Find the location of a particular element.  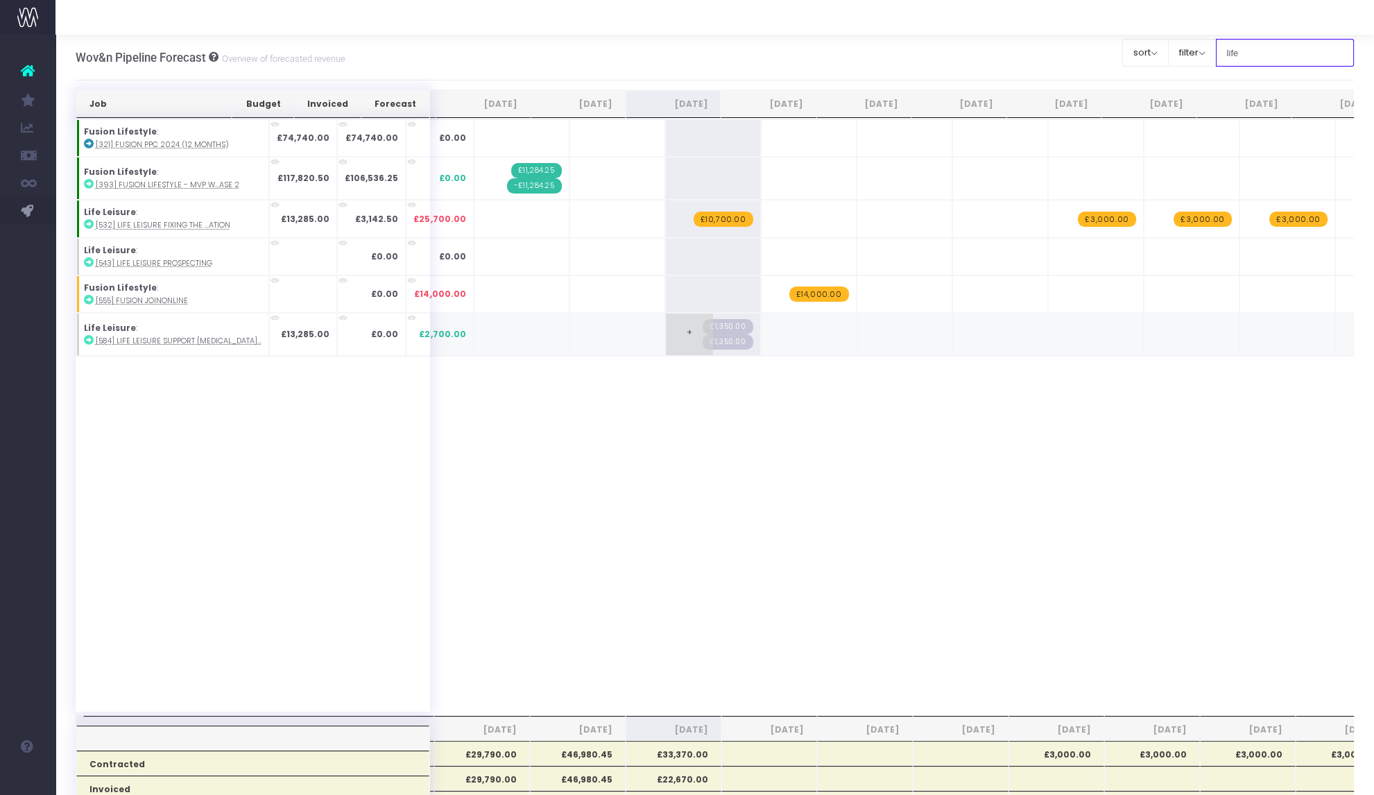

th: £33,370.00 is located at coordinates (674, 753).